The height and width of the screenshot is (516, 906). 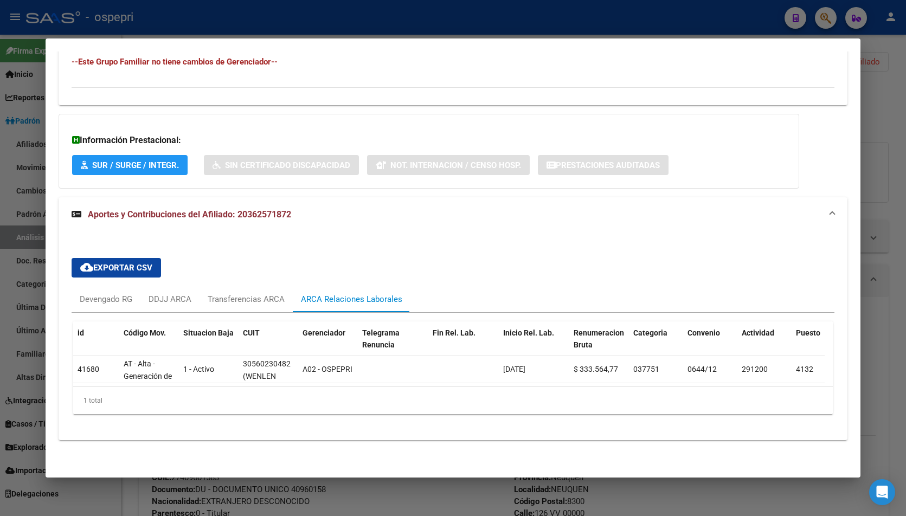 What do you see at coordinates (106, 299) in the screenshot?
I see `div: Devengado RG` at bounding box center [106, 299].